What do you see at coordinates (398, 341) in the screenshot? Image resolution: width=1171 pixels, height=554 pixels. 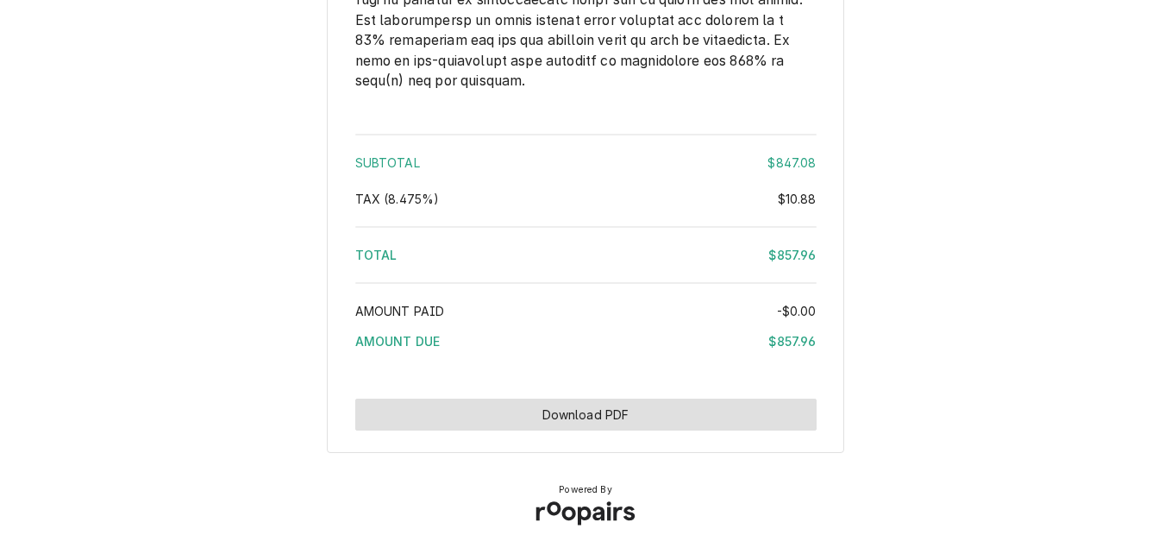 I see `span: Amount Due` at bounding box center [398, 341].